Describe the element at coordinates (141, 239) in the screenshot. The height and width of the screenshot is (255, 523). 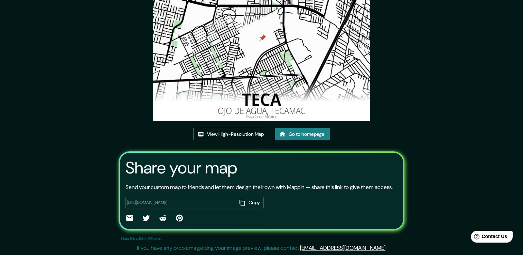
I see `p: Maps link valid for 60 days.` at that location.